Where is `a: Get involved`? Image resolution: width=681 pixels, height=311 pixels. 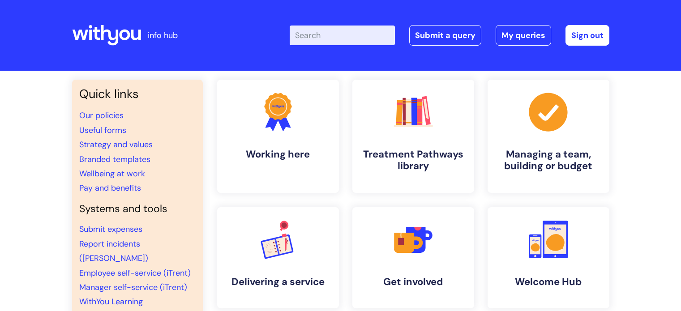 a: Get involved is located at coordinates (413, 258).